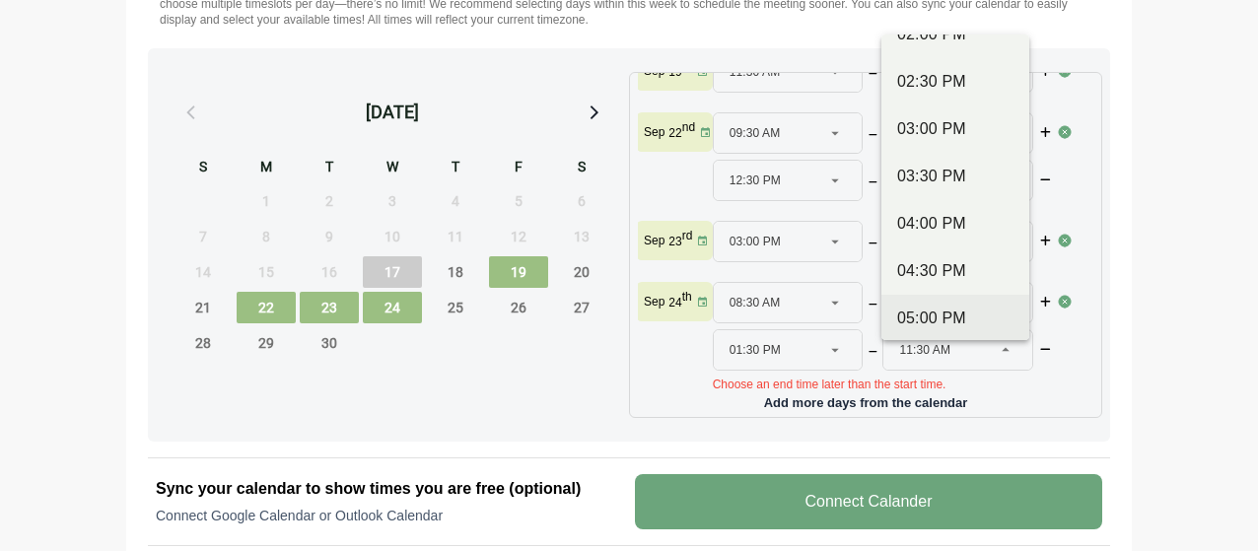  I want to click on div: F, so click(519, 169).